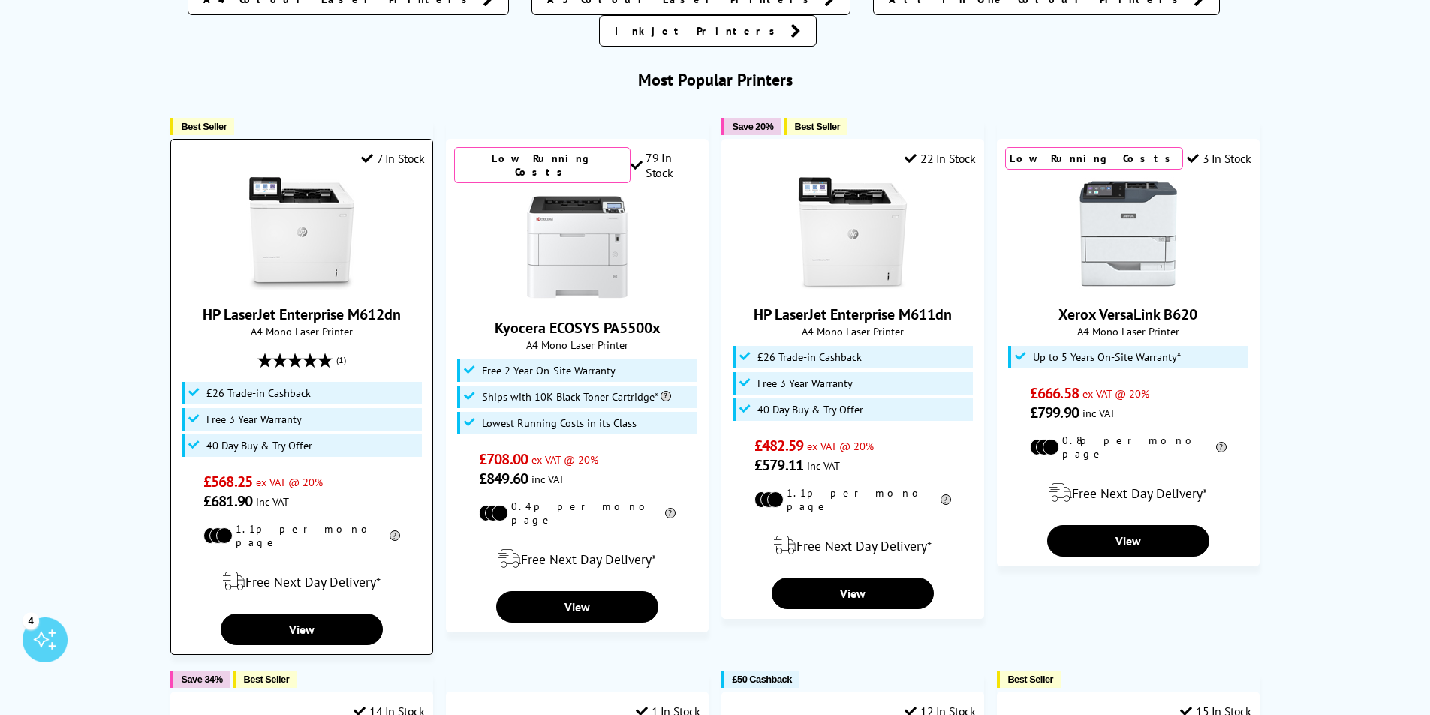 The height and width of the screenshot is (715, 1430). What do you see at coordinates (201, 679) in the screenshot?
I see `span: Save 34%` at bounding box center [201, 679].